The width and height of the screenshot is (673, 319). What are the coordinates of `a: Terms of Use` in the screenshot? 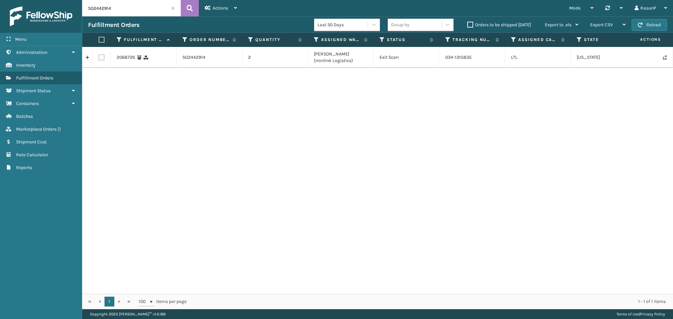 It's located at (627, 314).